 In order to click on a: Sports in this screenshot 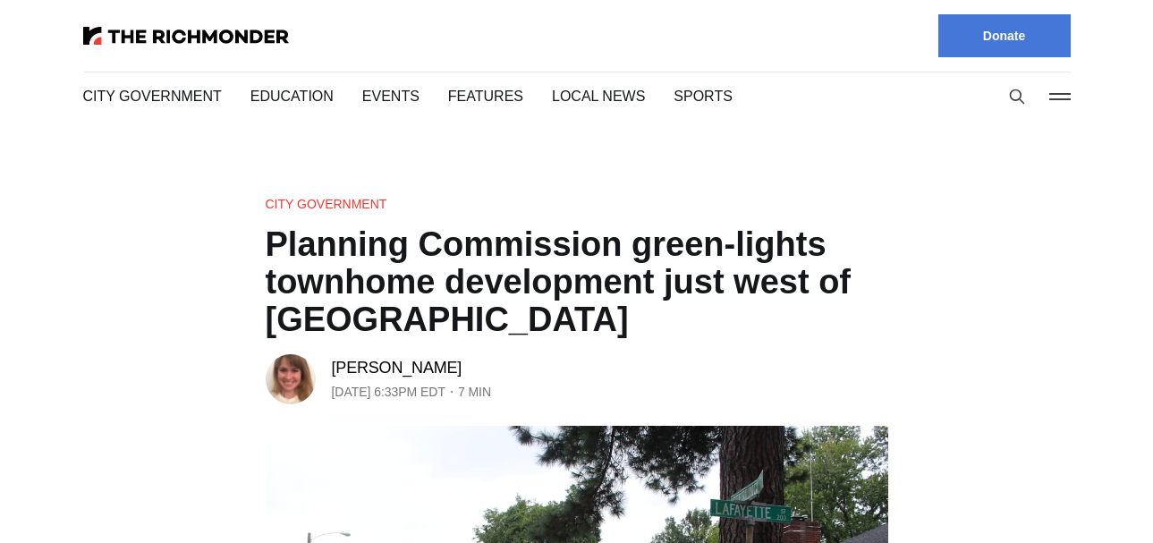, I will do `click(682, 96)`.